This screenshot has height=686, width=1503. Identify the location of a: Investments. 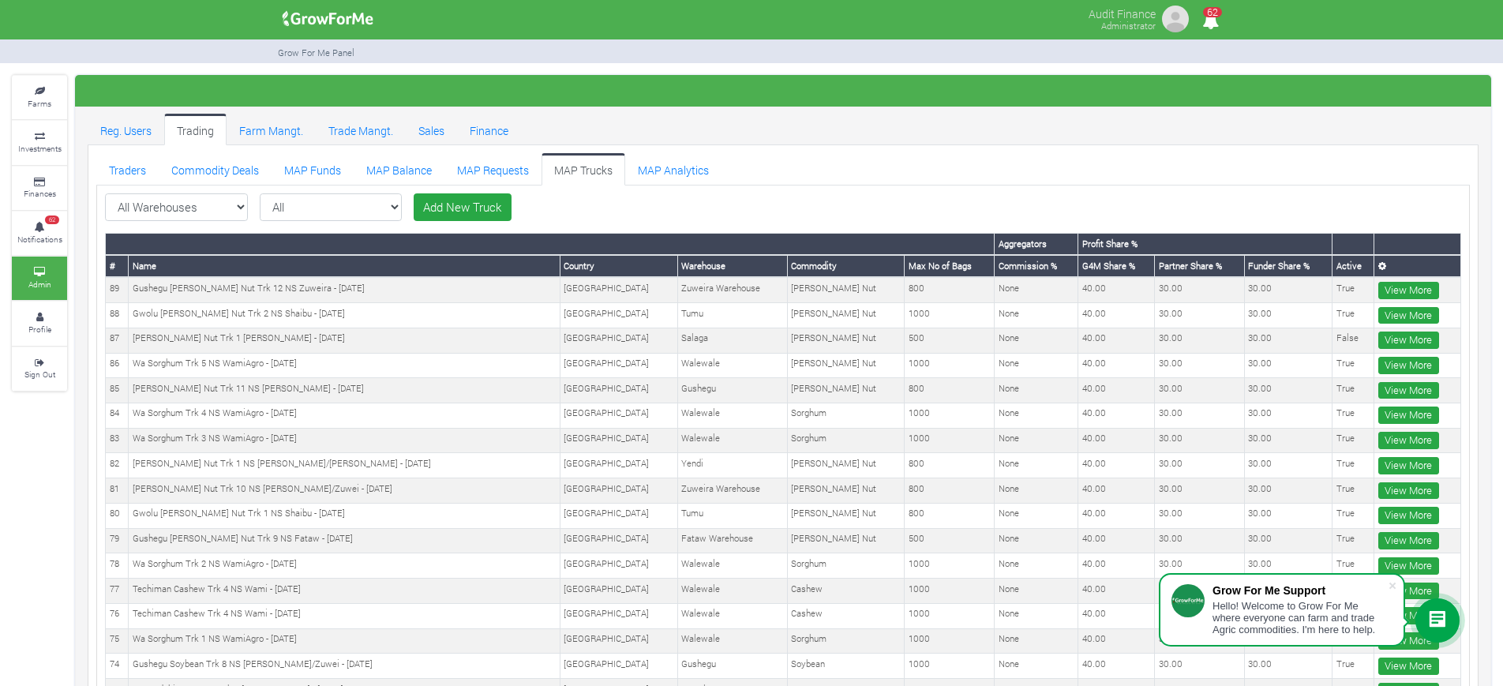
(39, 142).